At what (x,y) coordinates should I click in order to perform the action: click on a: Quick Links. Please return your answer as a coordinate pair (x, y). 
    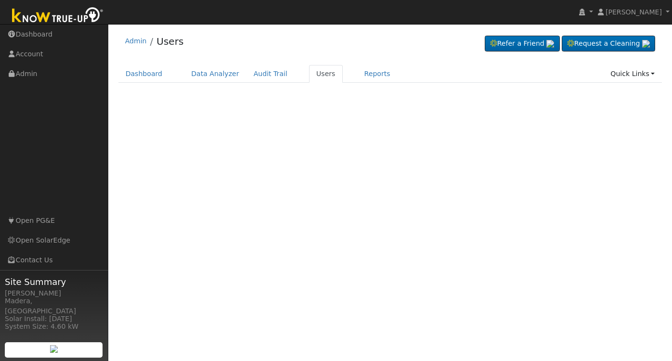
    Looking at the image, I should click on (633, 74).